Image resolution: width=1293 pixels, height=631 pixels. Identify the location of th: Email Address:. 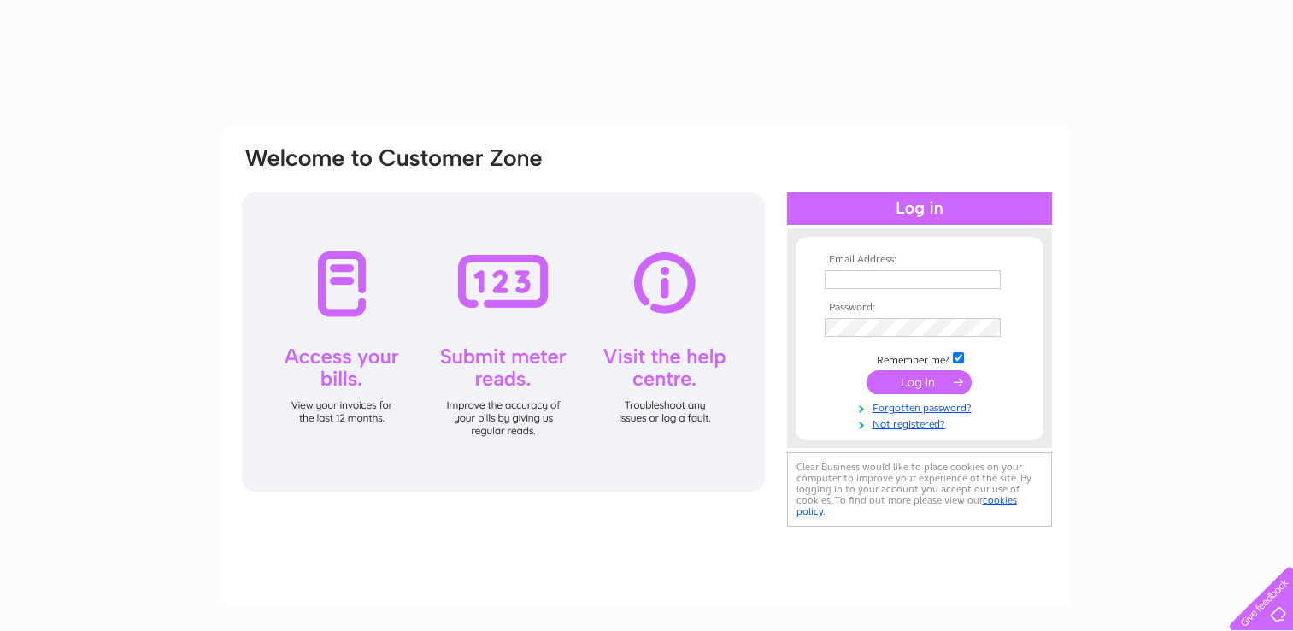
(920, 260).